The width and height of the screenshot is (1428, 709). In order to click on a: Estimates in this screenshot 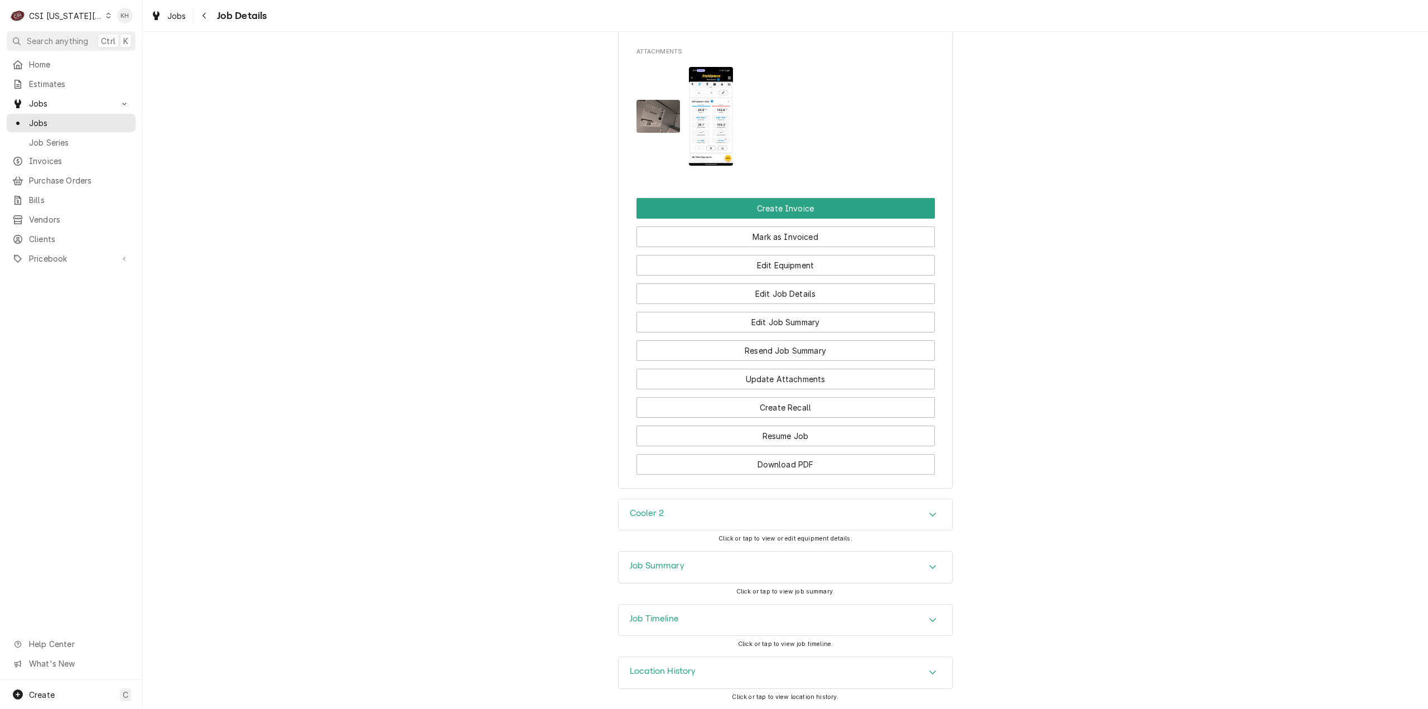, I will do `click(71, 84)`.